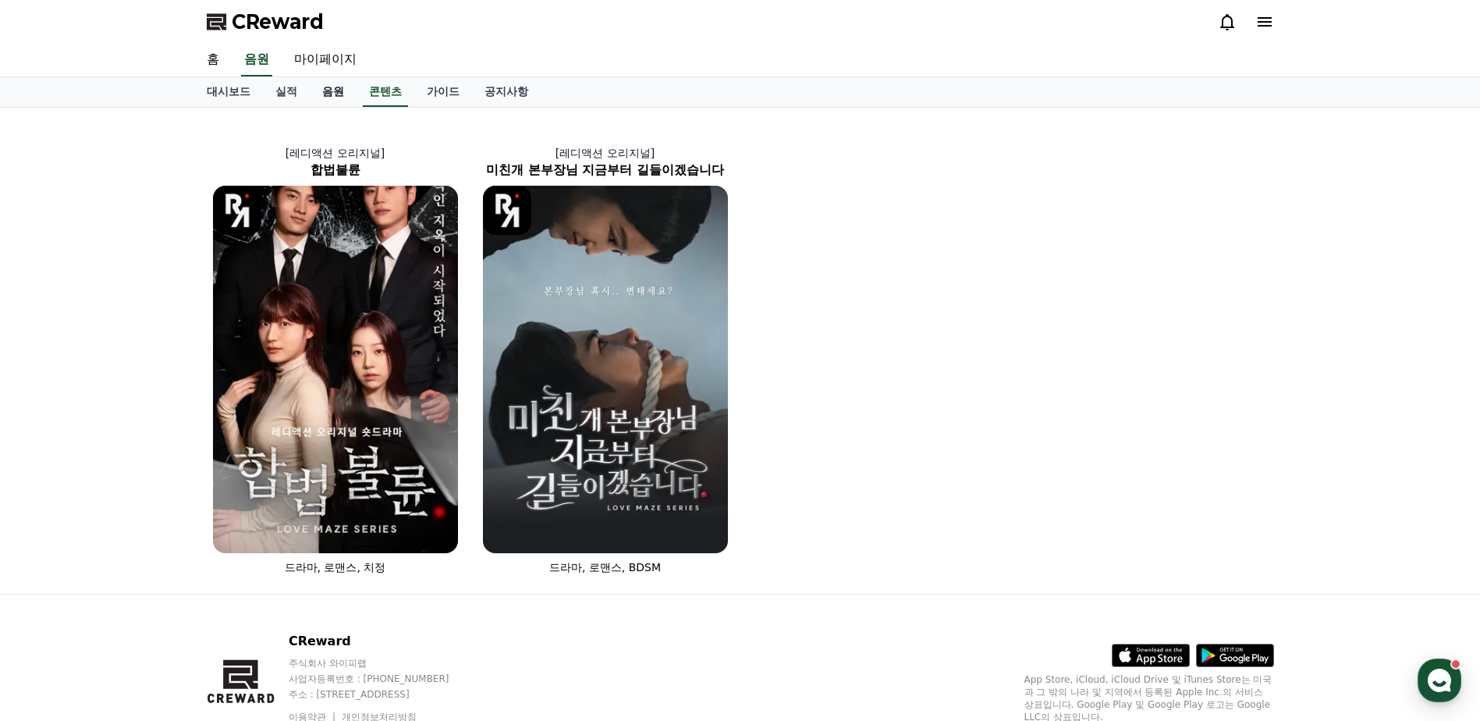 This screenshot has height=721, width=1480. What do you see at coordinates (606, 369) in the screenshot?
I see `img: 미친개 본부장님 지금부터 길들이겠습니다` at bounding box center [606, 369].